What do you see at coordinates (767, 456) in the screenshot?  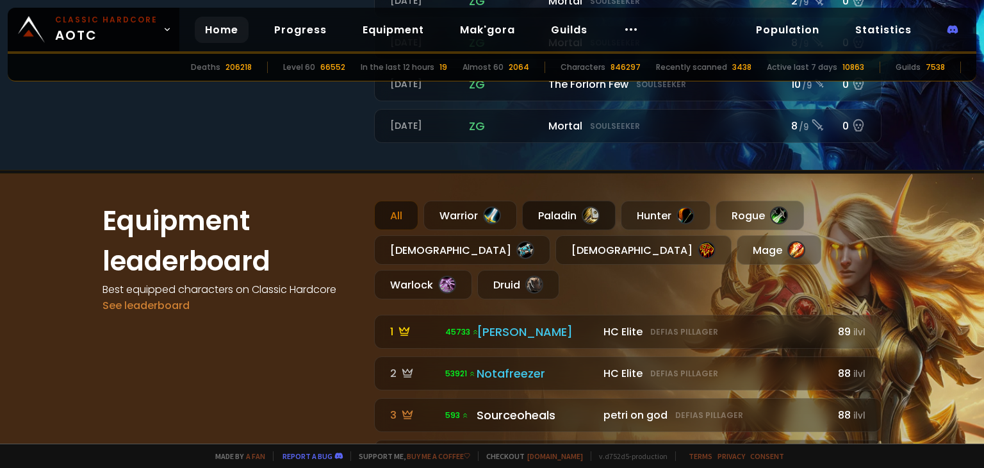 I see `a: Consent` at bounding box center [767, 456].